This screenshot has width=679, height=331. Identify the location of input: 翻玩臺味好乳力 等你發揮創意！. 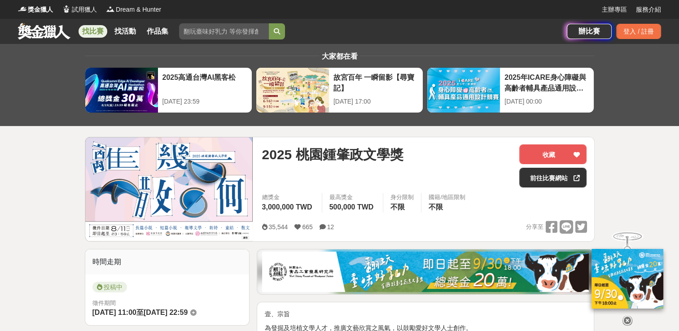
(224, 31).